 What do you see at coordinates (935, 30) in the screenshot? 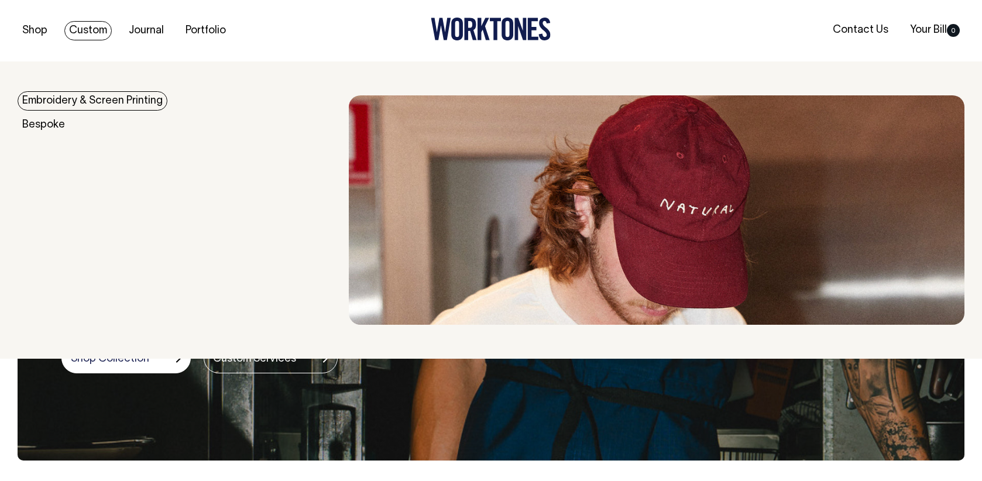
I see `a: Your Bill0` at bounding box center [935, 30].